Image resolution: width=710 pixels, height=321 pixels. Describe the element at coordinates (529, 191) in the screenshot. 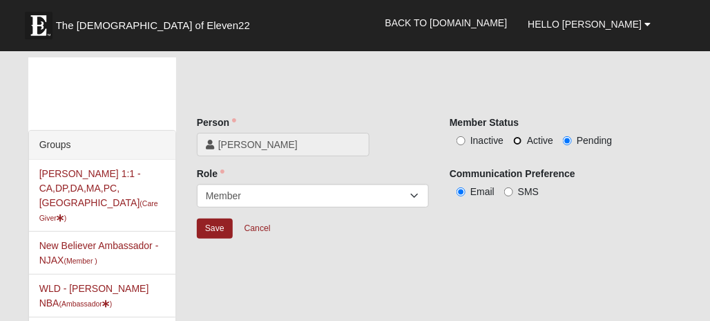

I see `span: SMS` at that location.